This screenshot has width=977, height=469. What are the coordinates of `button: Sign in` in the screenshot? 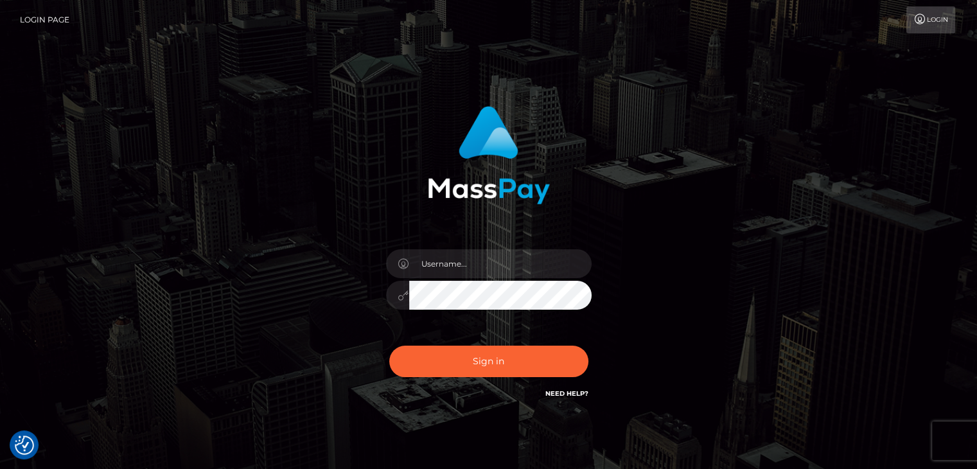 It's located at (489, 361).